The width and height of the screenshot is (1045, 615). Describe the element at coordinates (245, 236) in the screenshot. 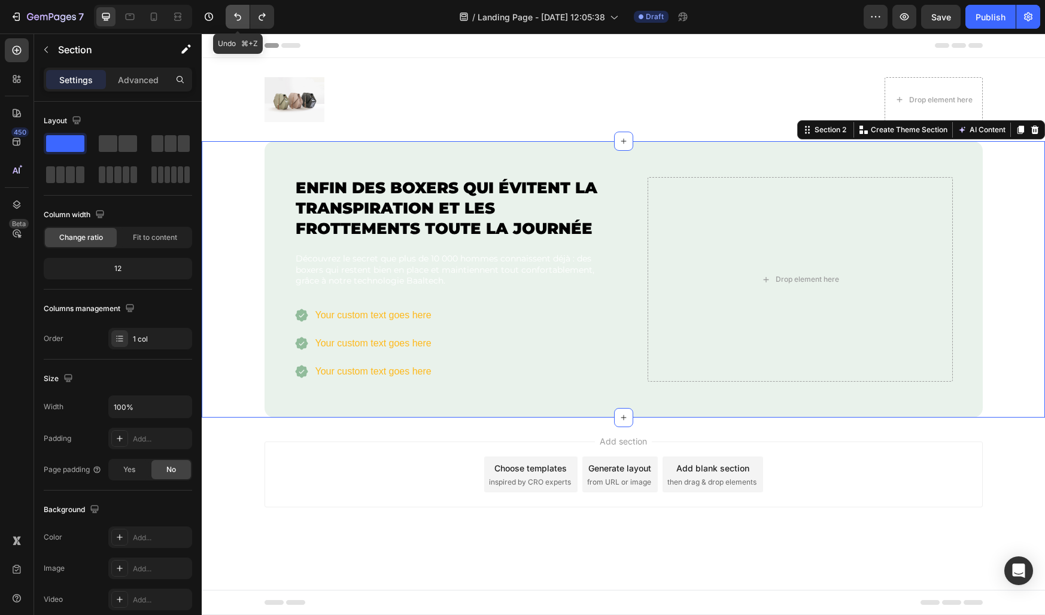

I see `div: Rich Text Editor. Editing area: main` at that location.